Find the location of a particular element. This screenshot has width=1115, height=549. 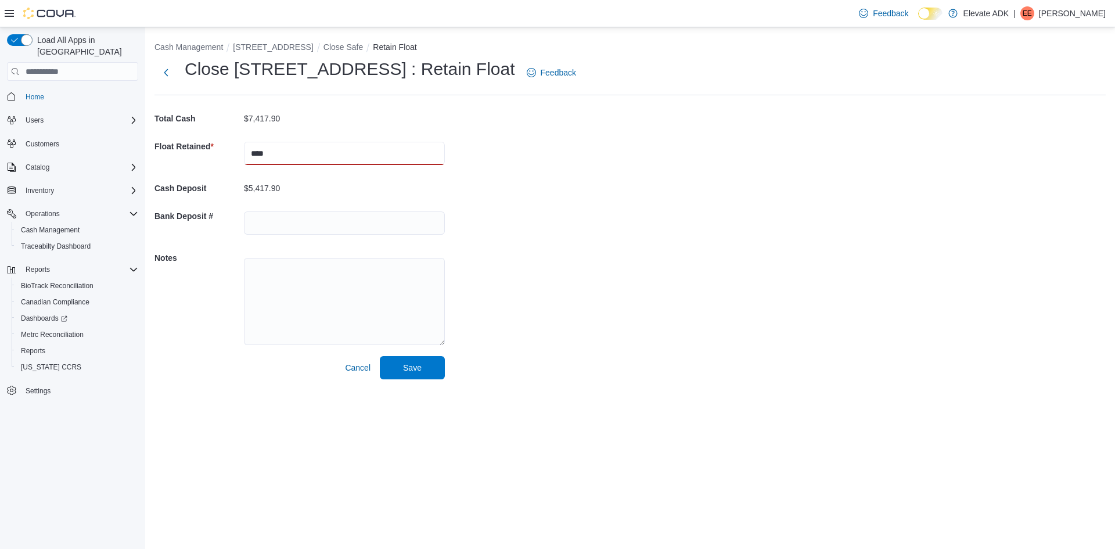

button: Customers is located at coordinates (73, 143).